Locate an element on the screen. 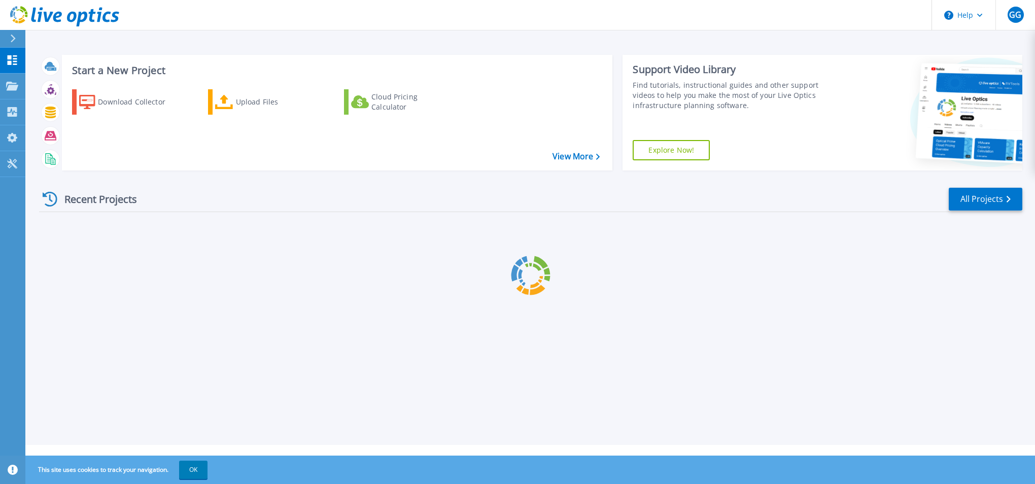 The width and height of the screenshot is (1035, 484). div: Download Collector is located at coordinates (139, 102).